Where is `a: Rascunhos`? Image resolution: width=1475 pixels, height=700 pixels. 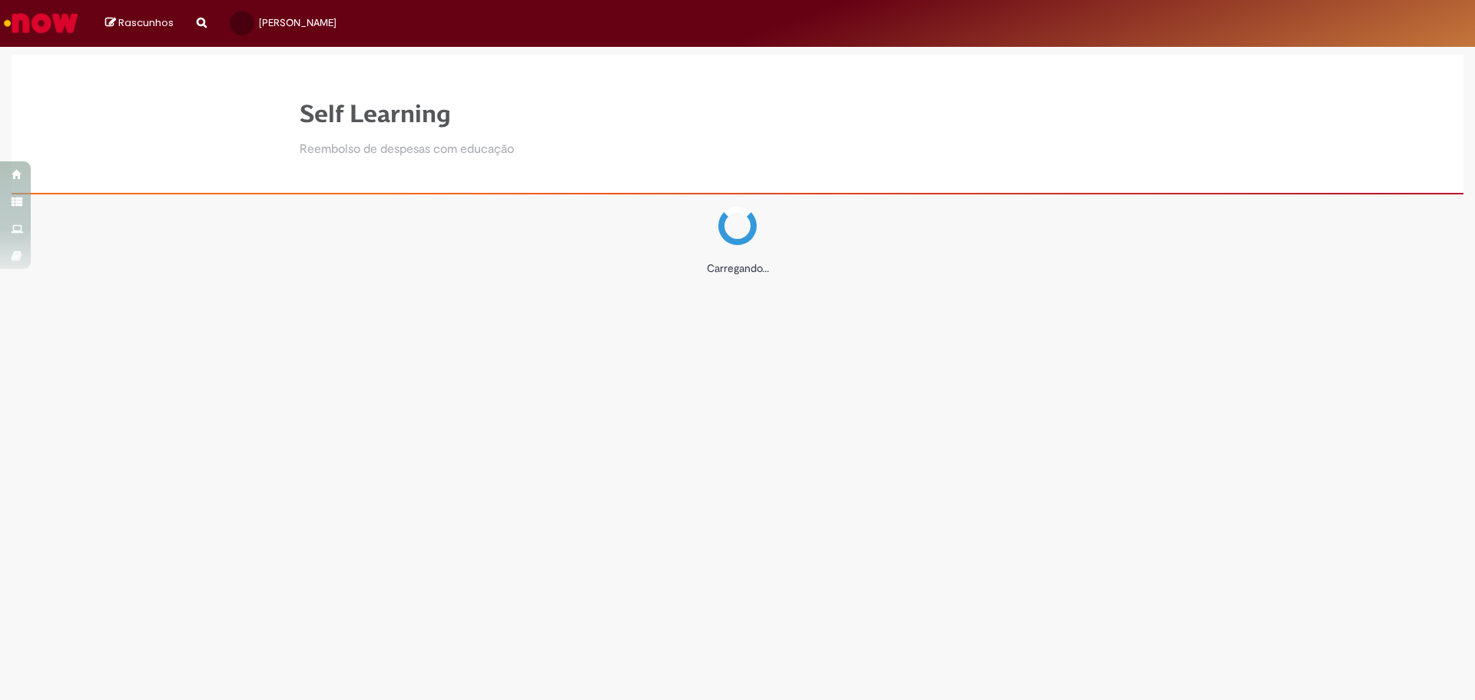
a: Rascunhos is located at coordinates (139, 23).